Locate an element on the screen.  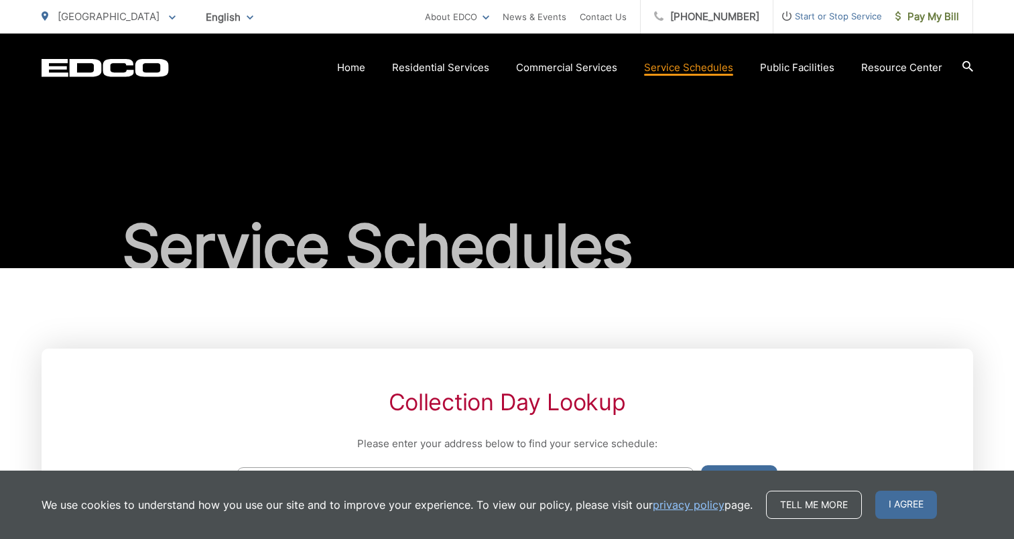
p: We use cookies to understand how you use our site and to improve your experience. To view our pol... is located at coordinates (397, 505).